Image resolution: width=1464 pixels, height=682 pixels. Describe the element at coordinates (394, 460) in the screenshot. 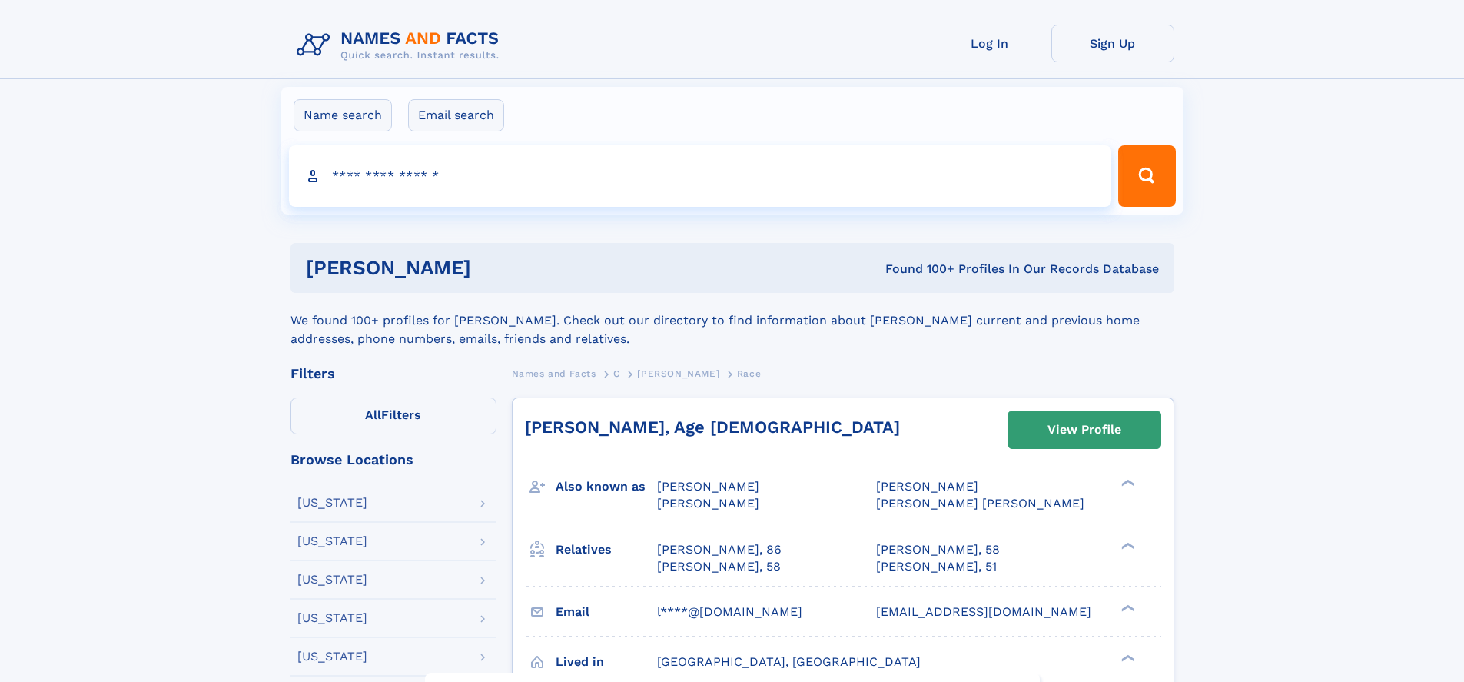

I see `div: Browse Locations` at that location.